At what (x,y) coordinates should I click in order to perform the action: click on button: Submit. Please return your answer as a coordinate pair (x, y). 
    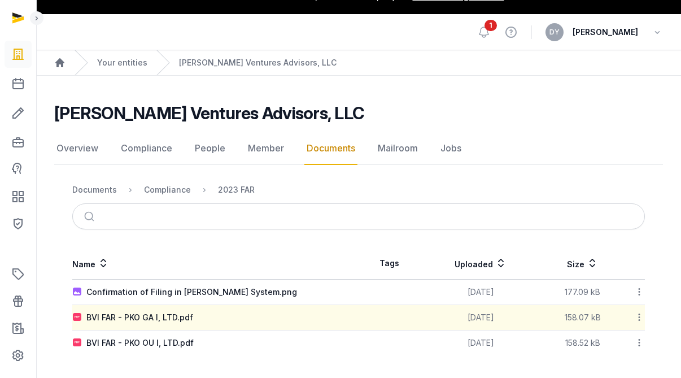
    Looking at the image, I should click on (90, 216).